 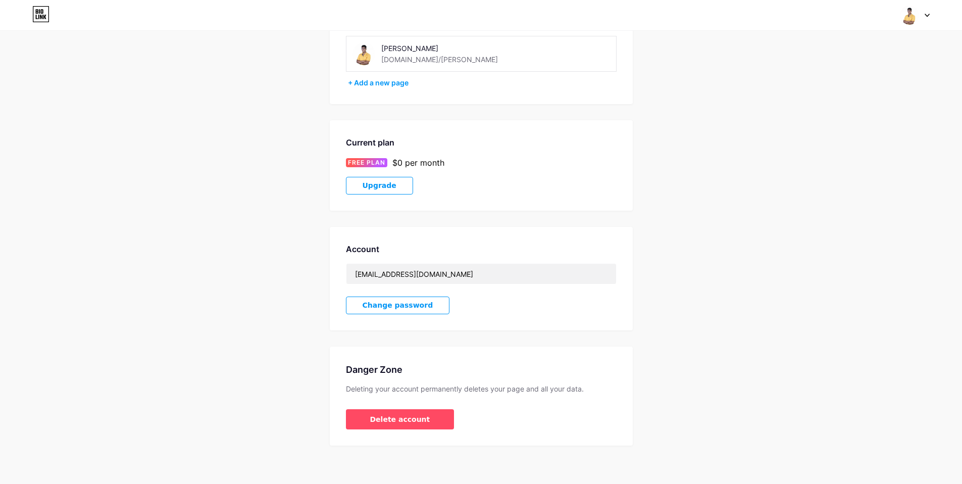 What do you see at coordinates (481, 388) in the screenshot?
I see `div: Deleting your account permanently deletes your page and all your data.` at bounding box center [481, 388].